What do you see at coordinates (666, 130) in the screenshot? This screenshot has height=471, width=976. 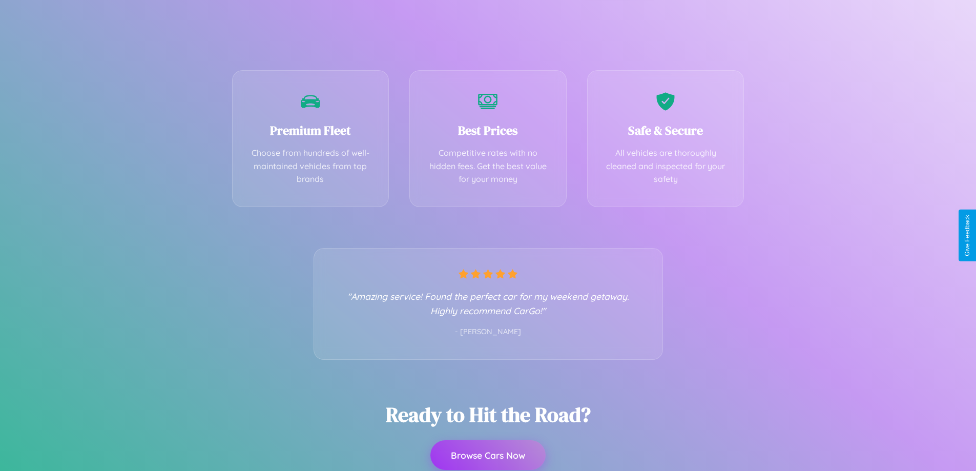 I see `h3: Safe & Secure` at bounding box center [666, 130].